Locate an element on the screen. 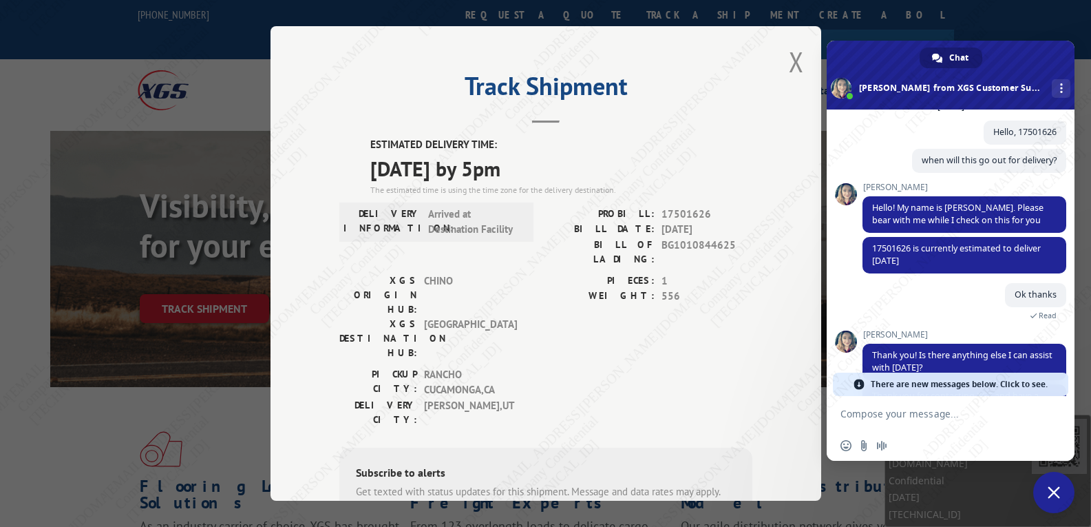 The height and width of the screenshot is (527, 1091). h2: Track Shipment is located at coordinates (546, 90).